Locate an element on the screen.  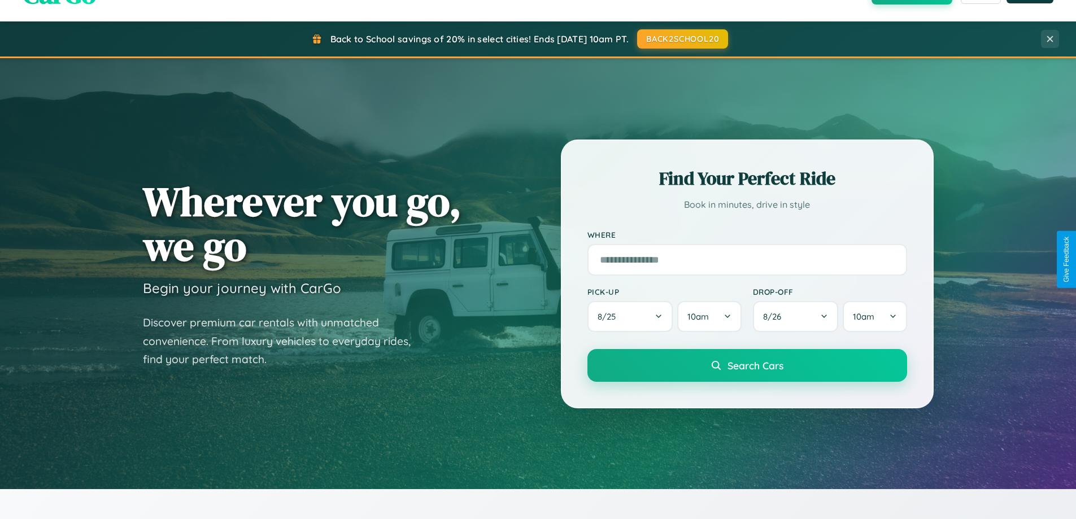
div: Give Feedback is located at coordinates (1067, 259).